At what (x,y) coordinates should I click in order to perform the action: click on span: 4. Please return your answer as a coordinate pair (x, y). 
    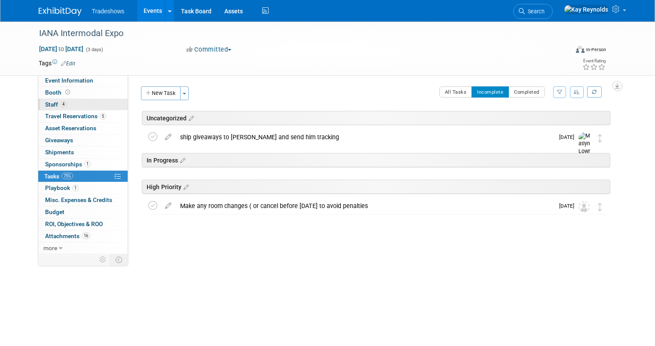
    Looking at the image, I should click on (63, 104).